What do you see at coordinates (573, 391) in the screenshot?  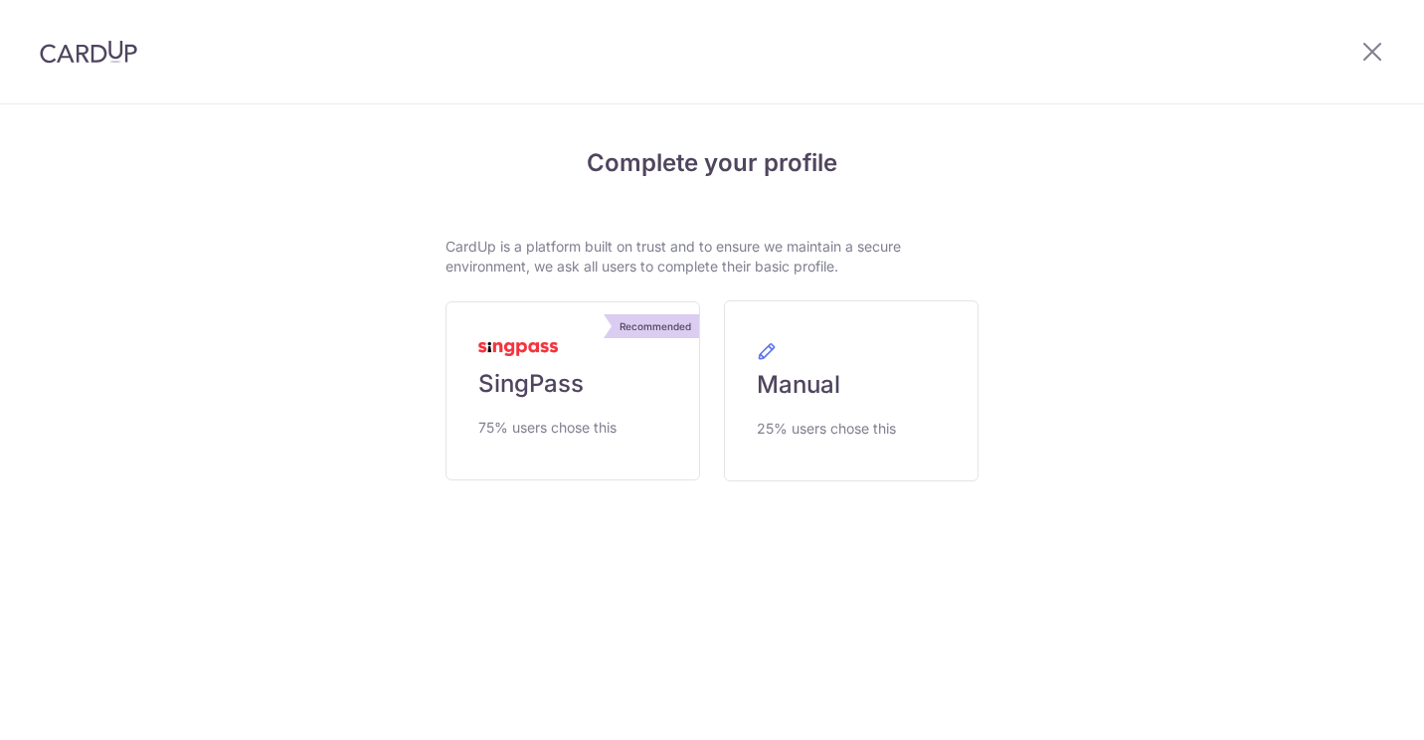 I see `a: Recommended SingPass 75% users chose this` at bounding box center [573, 391].